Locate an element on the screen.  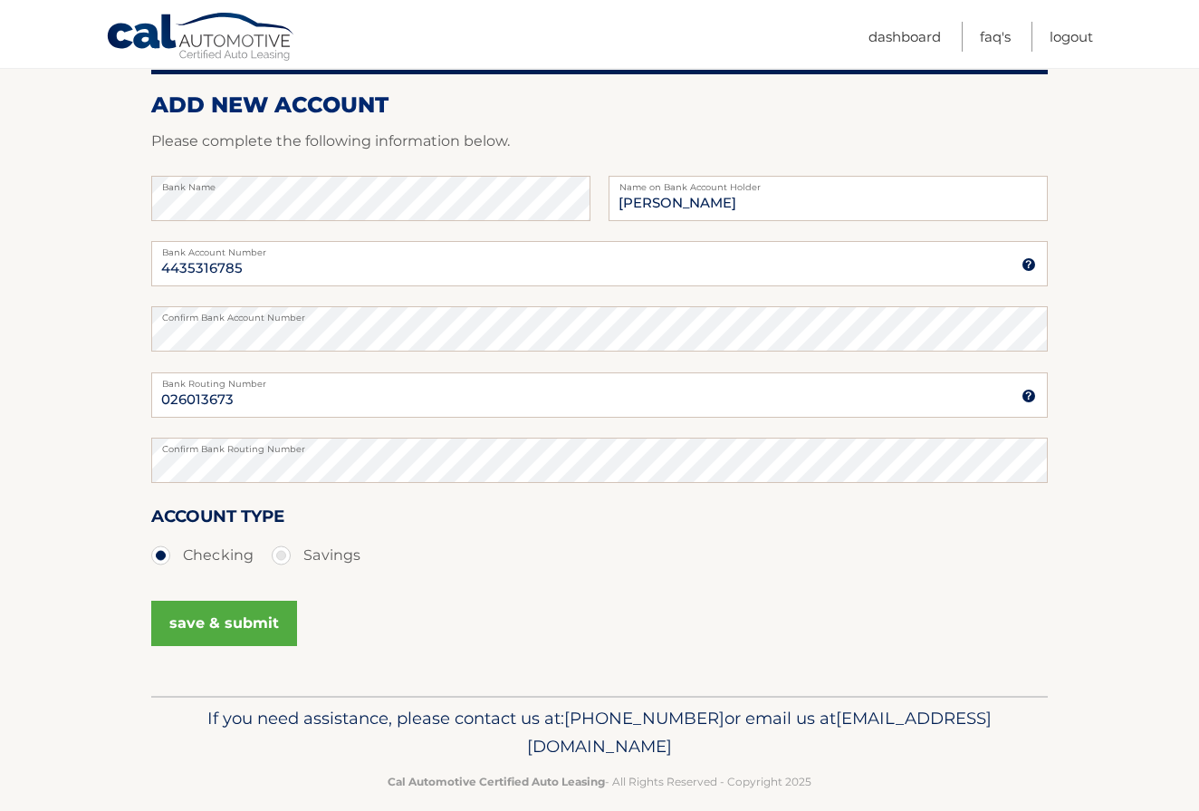
label: Savings is located at coordinates (316, 555).